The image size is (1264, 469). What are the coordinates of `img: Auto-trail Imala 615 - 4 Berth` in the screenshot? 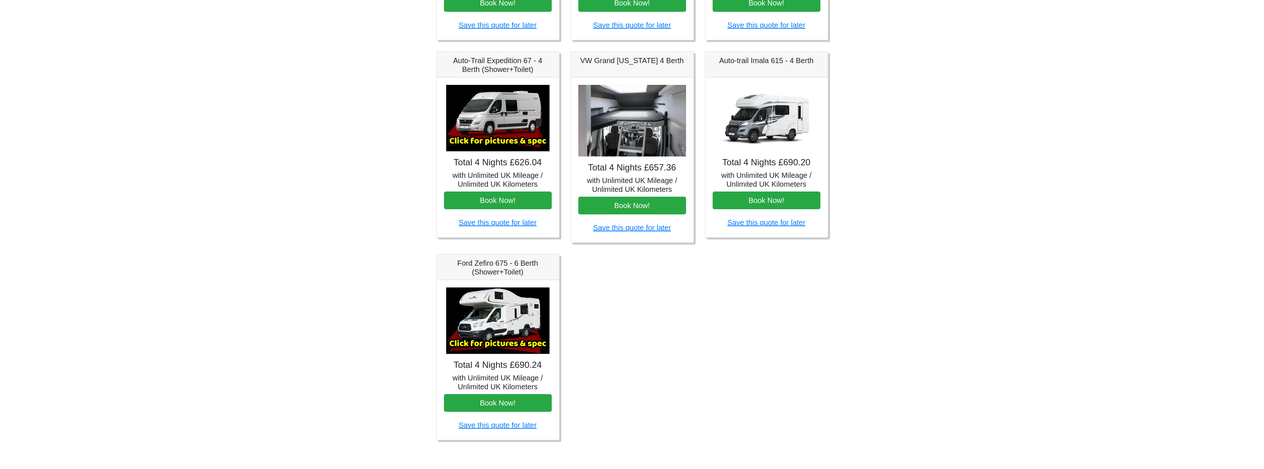 It's located at (767, 118).